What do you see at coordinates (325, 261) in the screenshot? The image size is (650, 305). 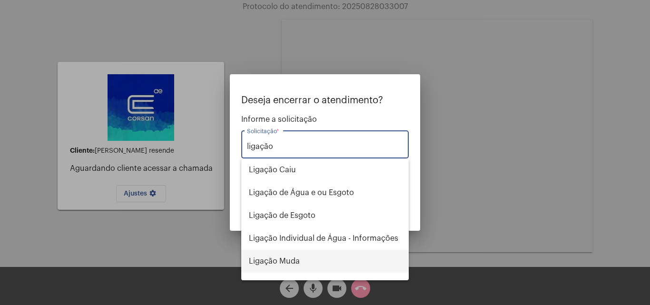 I see `span: Ligação Muda` at bounding box center [325, 261].